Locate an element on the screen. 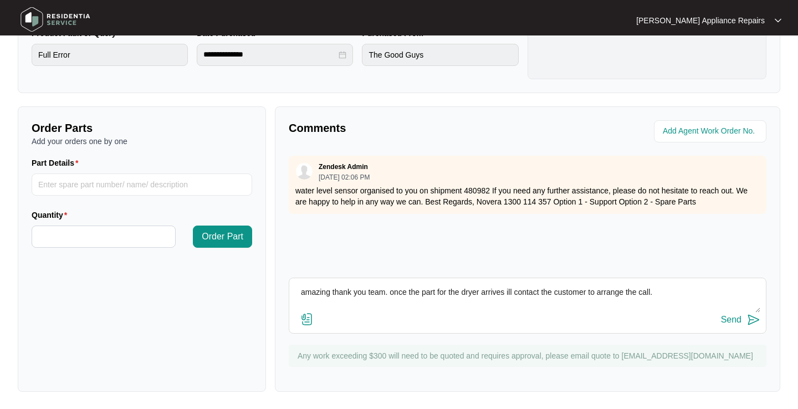 This screenshot has width=798, height=409. div: Send is located at coordinates (731, 320).